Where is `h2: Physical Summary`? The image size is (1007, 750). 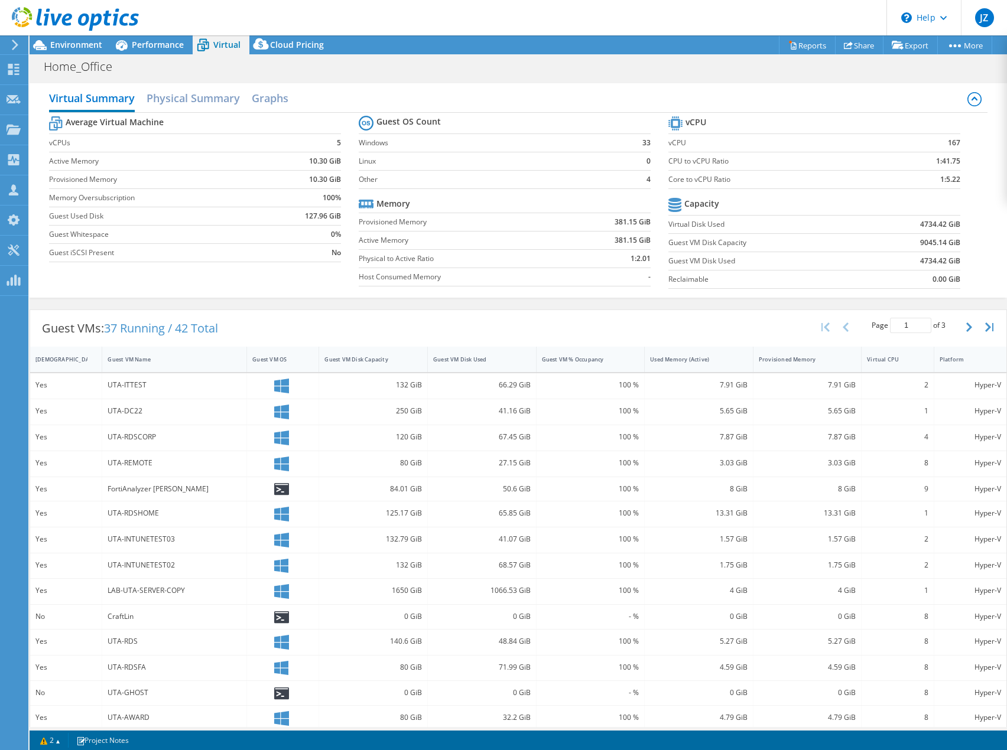 h2: Physical Summary is located at coordinates (193, 98).